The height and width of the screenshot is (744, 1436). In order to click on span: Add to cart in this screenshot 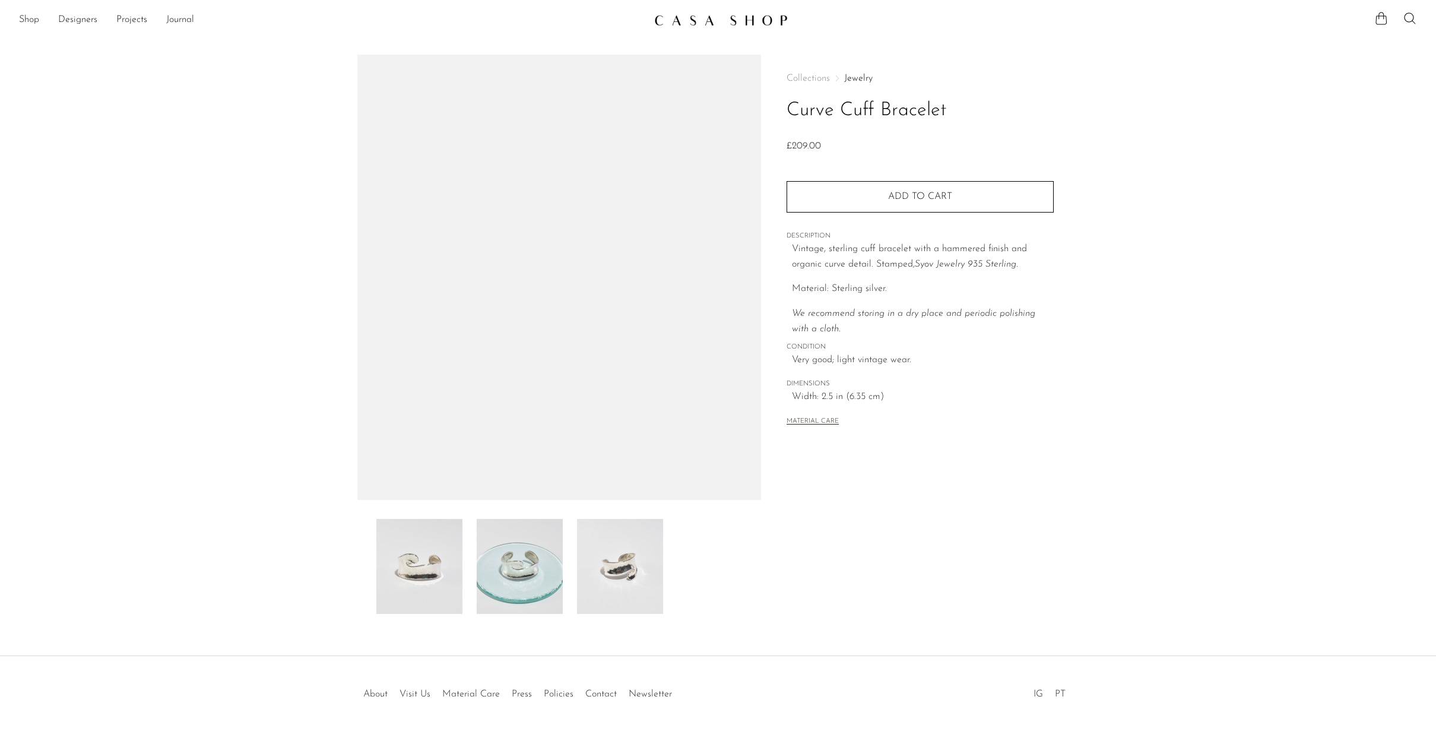, I will do `click(920, 197)`.